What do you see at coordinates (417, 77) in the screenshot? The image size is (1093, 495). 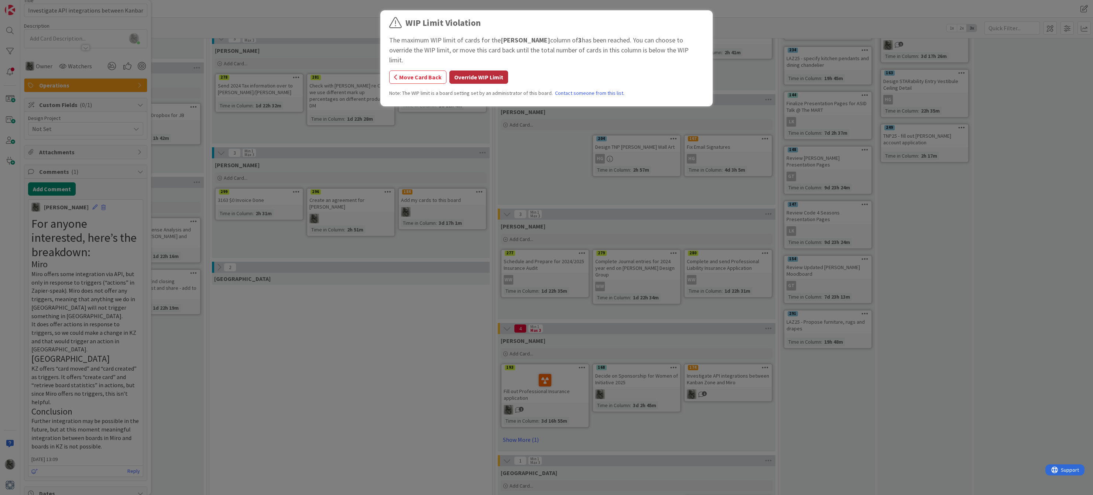 I see `button: Move Card Back` at bounding box center [417, 77].